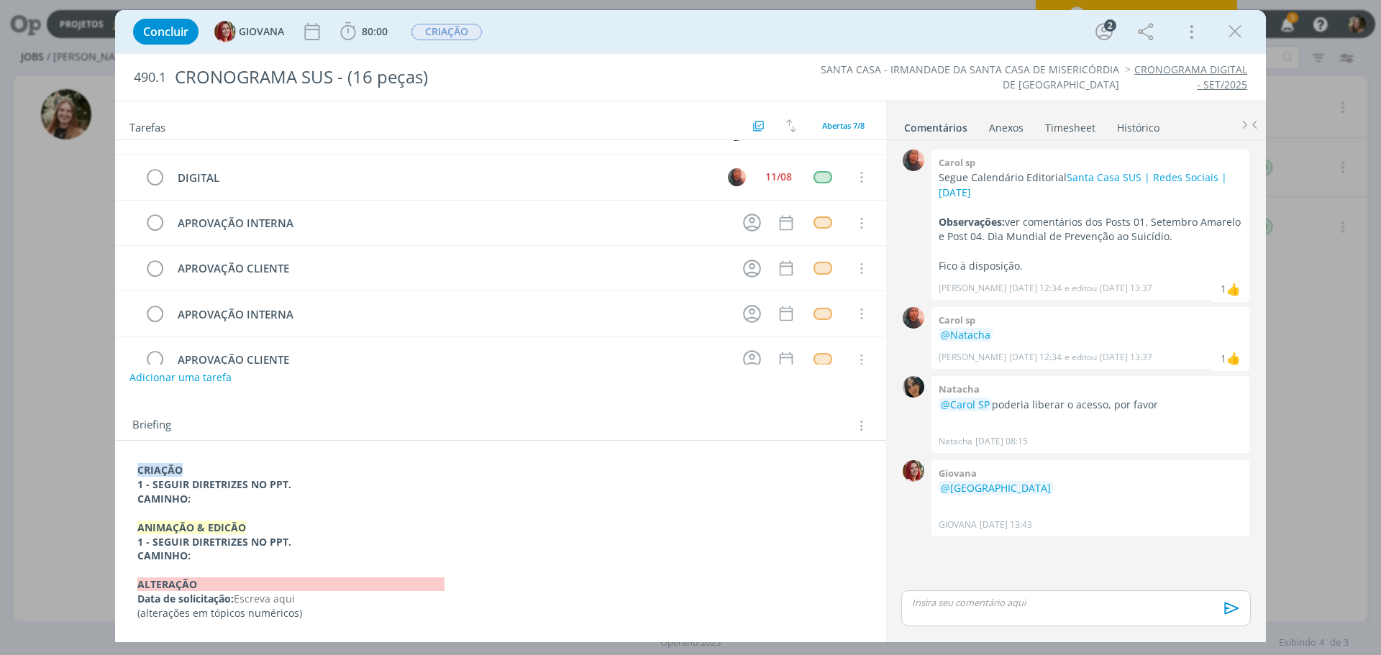 Image resolution: width=1381 pixels, height=655 pixels. I want to click on div: Anexos, so click(1006, 128).